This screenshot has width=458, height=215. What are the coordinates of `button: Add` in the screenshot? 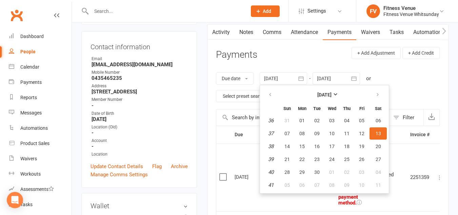 It's located at (265, 11).